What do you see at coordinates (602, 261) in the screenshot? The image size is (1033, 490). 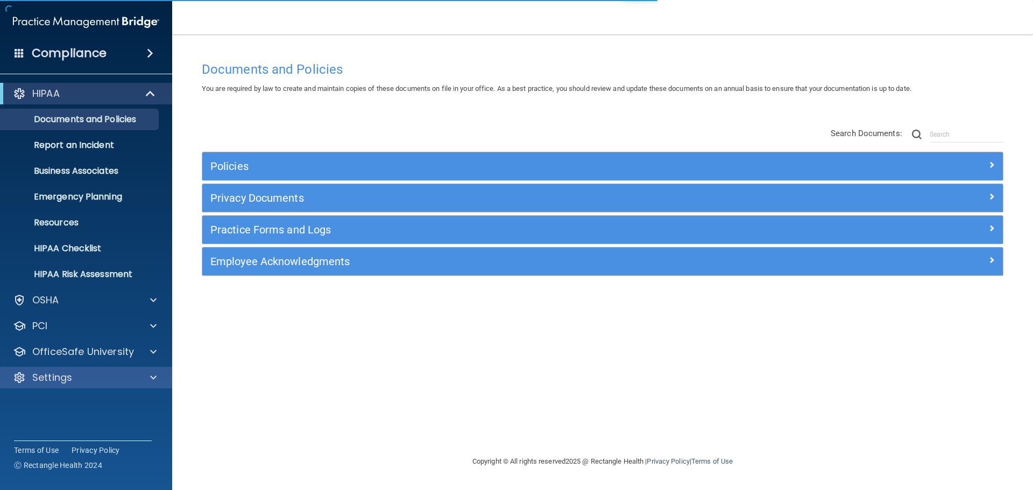 I see `a: Employee Acknowledgments` at bounding box center [602, 261].